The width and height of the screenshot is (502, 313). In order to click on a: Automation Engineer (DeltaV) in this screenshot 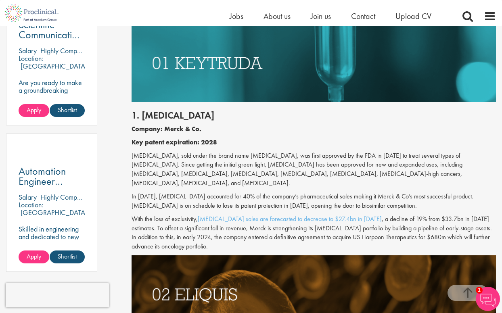, I will do `click(52, 176)`.